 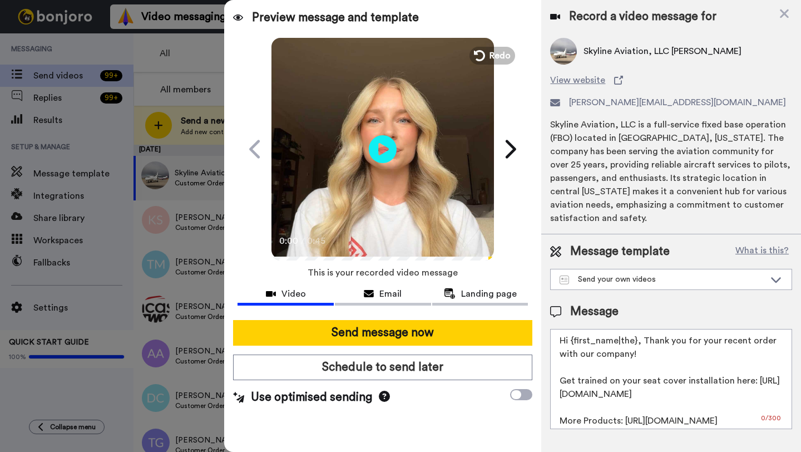 What do you see at coordinates (390, 294) in the screenshot?
I see `span: Email` at bounding box center [390, 294].